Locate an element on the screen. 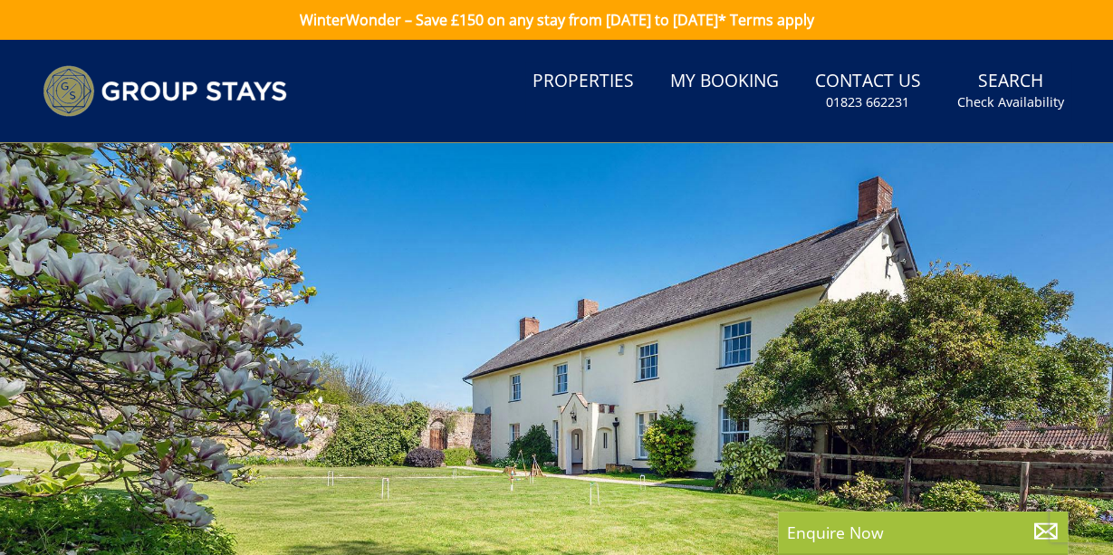 This screenshot has width=1113, height=555. a: SearchCheck Availability is located at coordinates (1011, 91).